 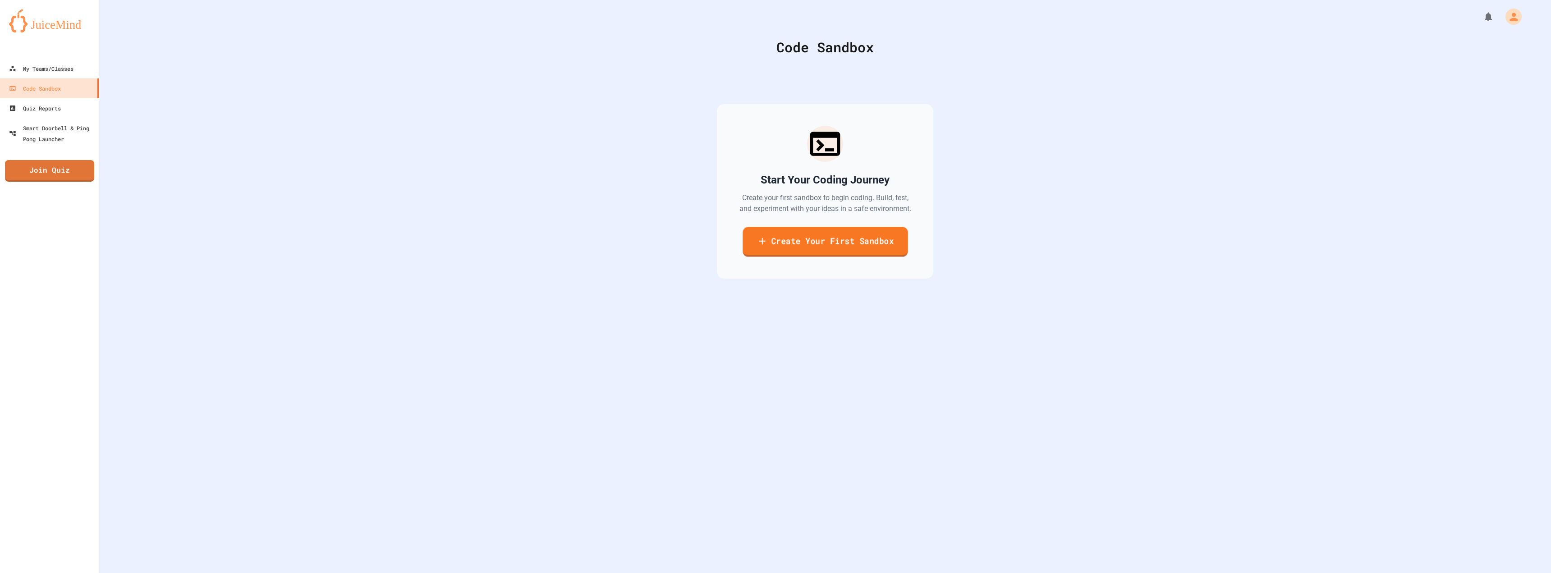 What do you see at coordinates (41, 69) in the screenshot?
I see `div: My Teams/Classes` at bounding box center [41, 69].